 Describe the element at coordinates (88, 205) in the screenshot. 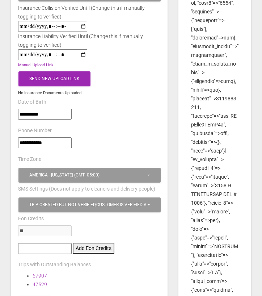

I see `div: Trip created but not verified , Customer is verified and trip is set to go` at that location.